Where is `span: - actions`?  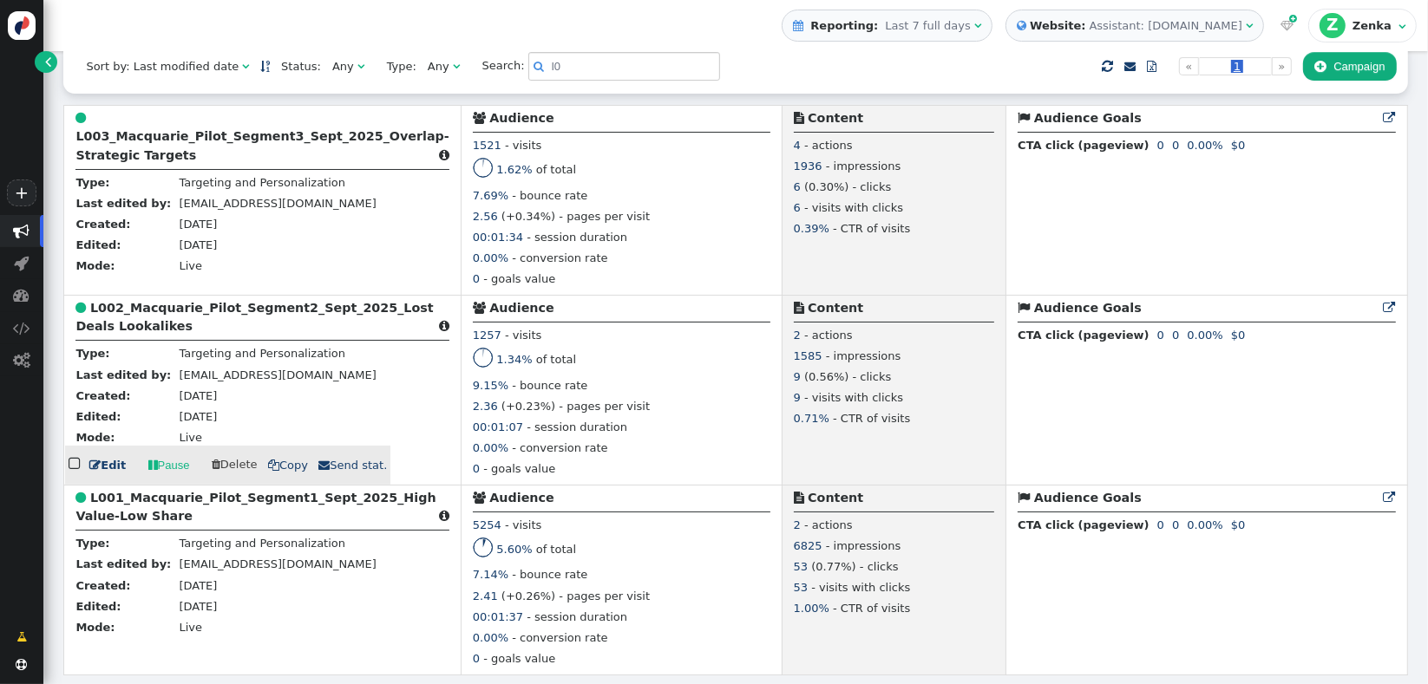
span: - actions is located at coordinates (828, 145).